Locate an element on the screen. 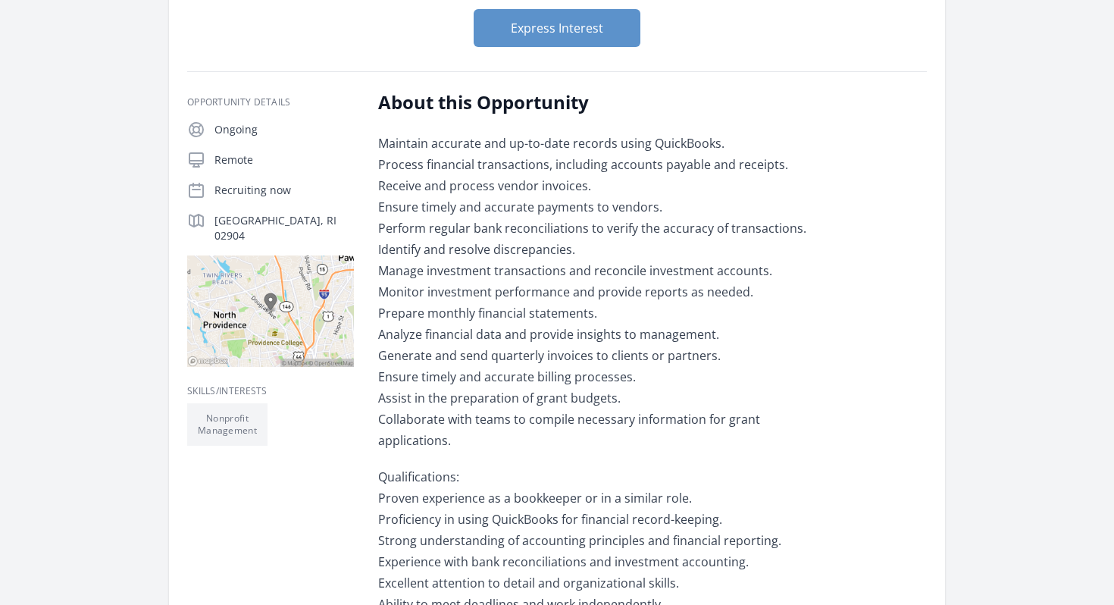 This screenshot has height=605, width=1114. p: Recruiting now is located at coordinates (284, 190).